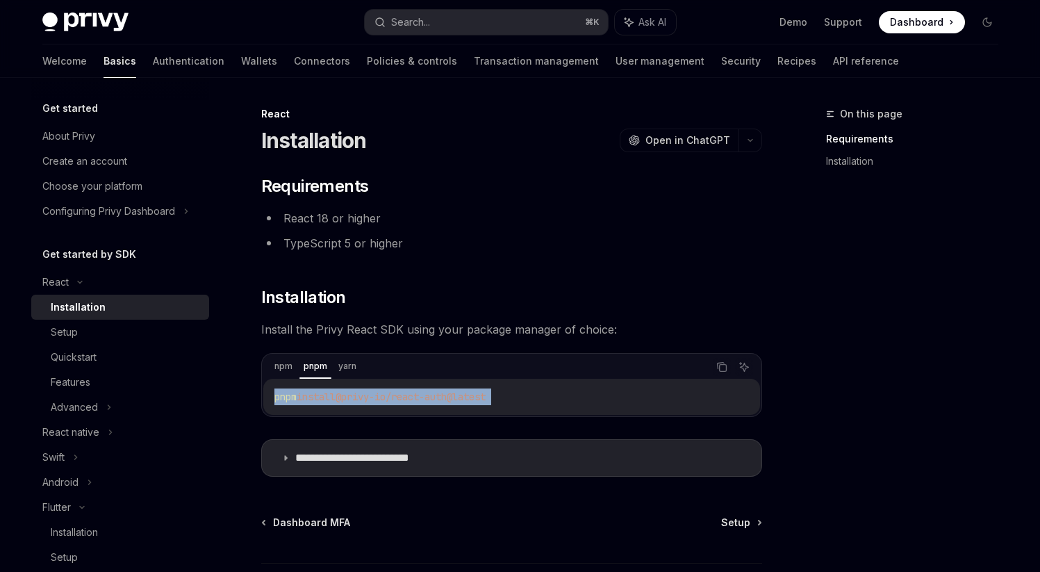 This screenshot has width=1040, height=572. What do you see at coordinates (511, 329) in the screenshot?
I see `span: Install the Privy React SDK using your package manager of choice:` at bounding box center [511, 329].